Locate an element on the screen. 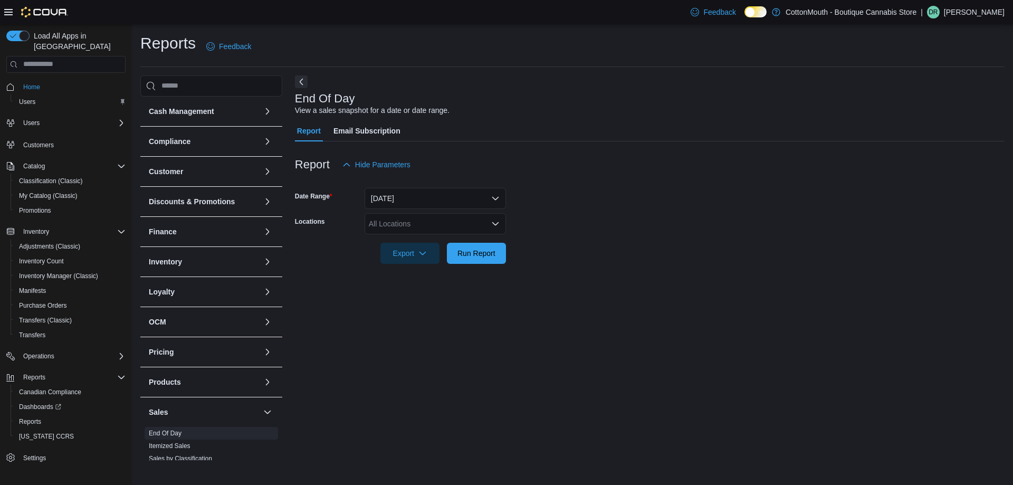  button: Reports is located at coordinates (34, 377).